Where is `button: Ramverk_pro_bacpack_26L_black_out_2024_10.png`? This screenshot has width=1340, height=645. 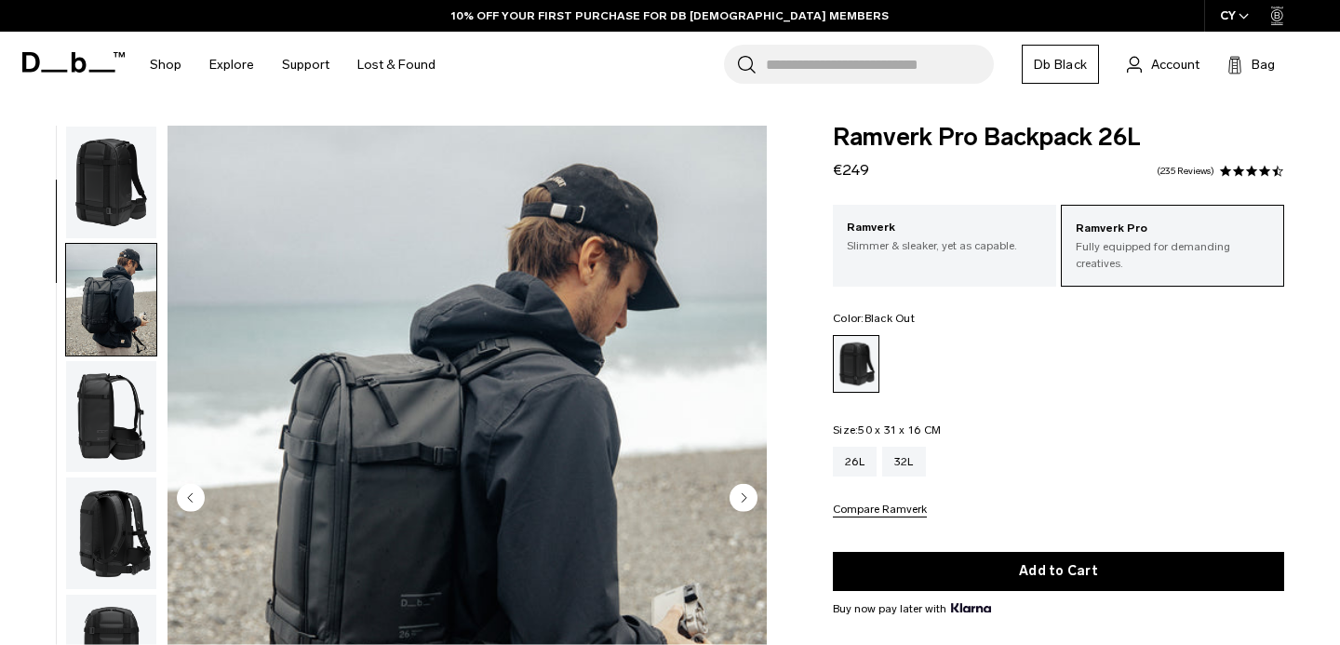
button: Ramverk_pro_bacpack_26L_black_out_2024_10.png is located at coordinates (111, 533).